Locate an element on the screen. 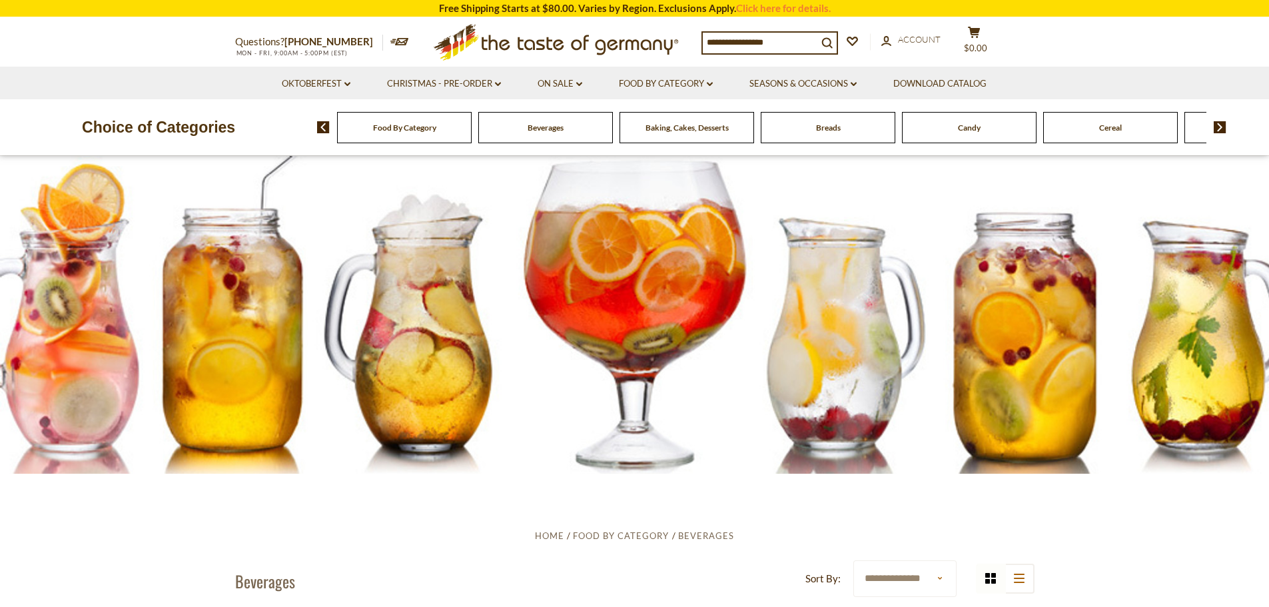 This screenshot has height=607, width=1269. p: Questions? is located at coordinates (309, 42).